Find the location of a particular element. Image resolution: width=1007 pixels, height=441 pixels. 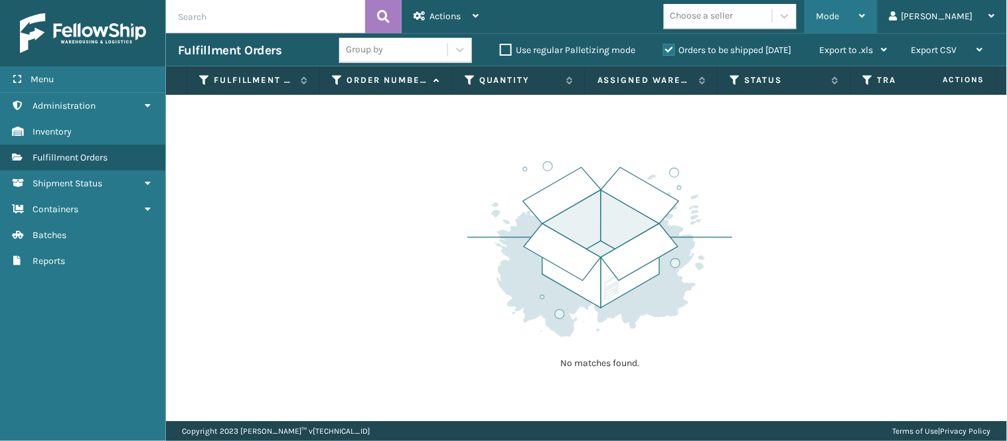

label: Order Number is located at coordinates (386, 80).